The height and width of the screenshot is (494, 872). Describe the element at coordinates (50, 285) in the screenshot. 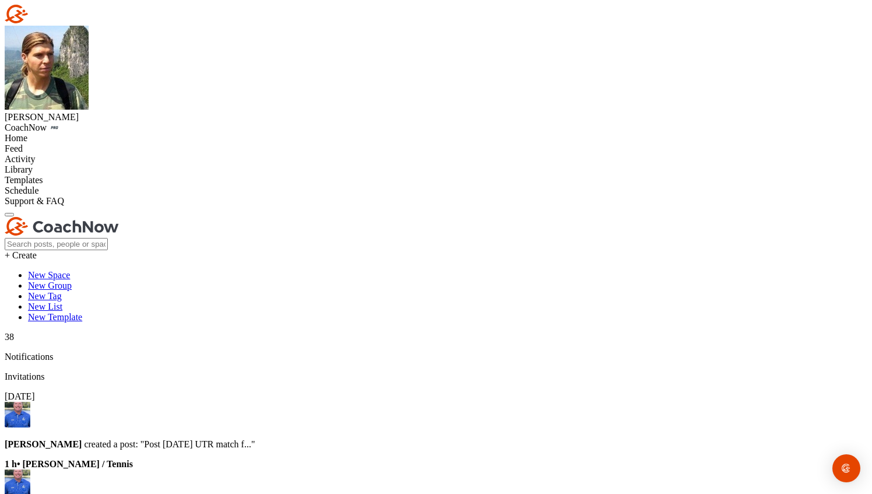

I see `a: New Group` at that location.